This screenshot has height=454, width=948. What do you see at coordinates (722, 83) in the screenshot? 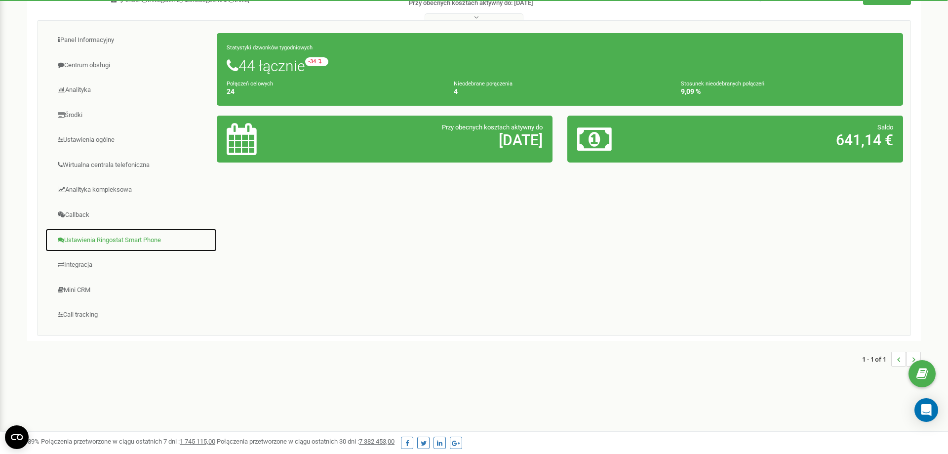
I see `small: Stosunek nieodebranych połączeń` at bounding box center [722, 83].